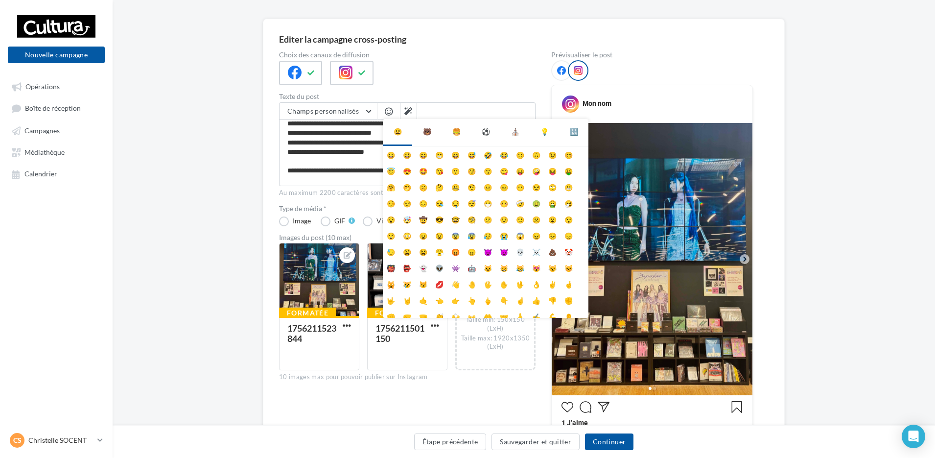  I want to click on div: Mon nom, so click(597, 103).